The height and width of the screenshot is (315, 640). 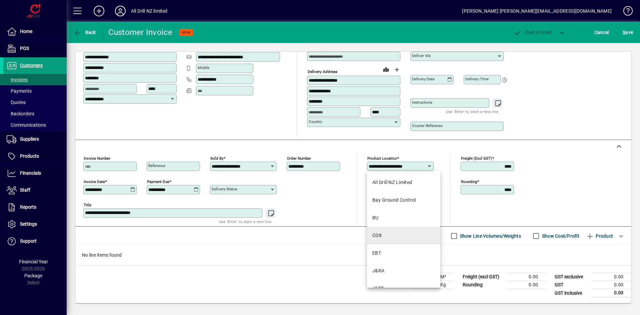 I want to click on td: Rounding, so click(x=483, y=285).